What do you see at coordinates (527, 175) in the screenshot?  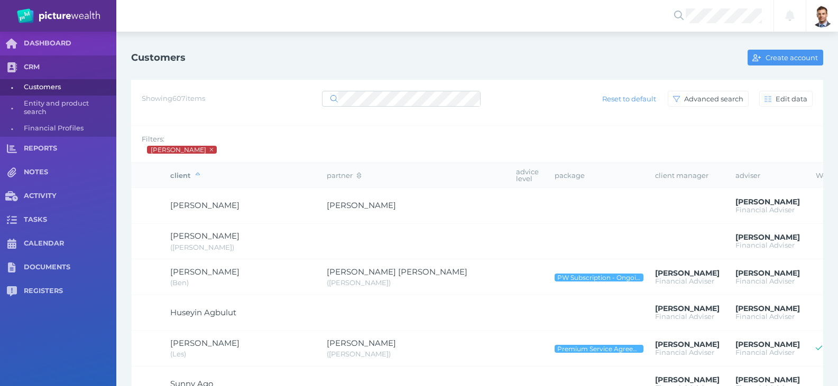 I see `th: advice level` at bounding box center [527, 175].